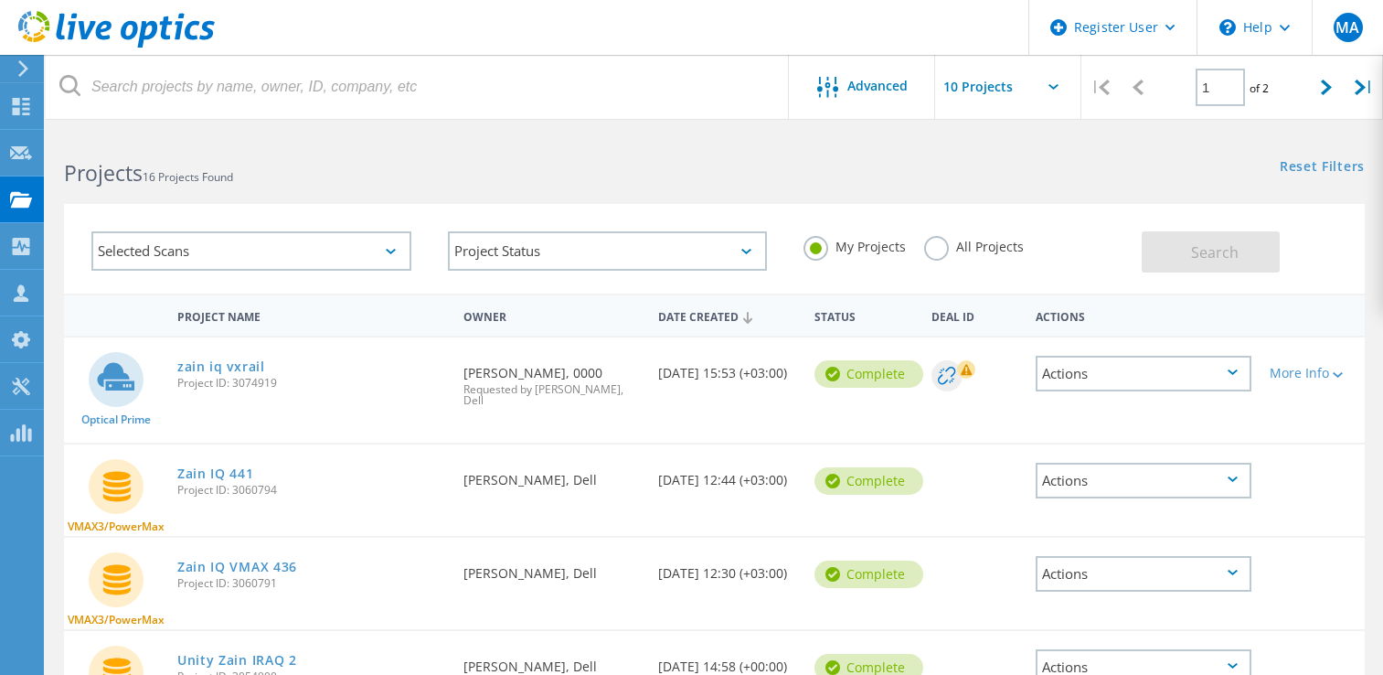  Describe the element at coordinates (1259, 88) in the screenshot. I see `span: of 2` at that location.